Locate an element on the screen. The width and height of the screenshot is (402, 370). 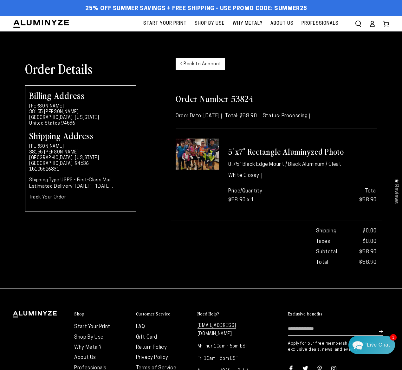
li: White Glossy is located at coordinates (245, 176).